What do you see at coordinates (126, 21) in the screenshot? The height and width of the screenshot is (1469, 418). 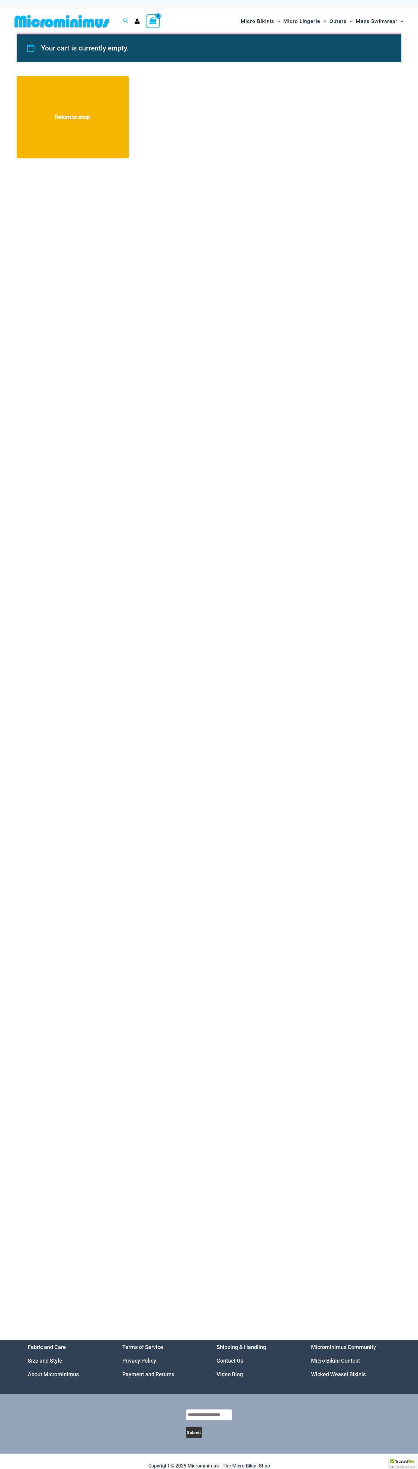 I see `a: Search icon link` at bounding box center [126, 21].